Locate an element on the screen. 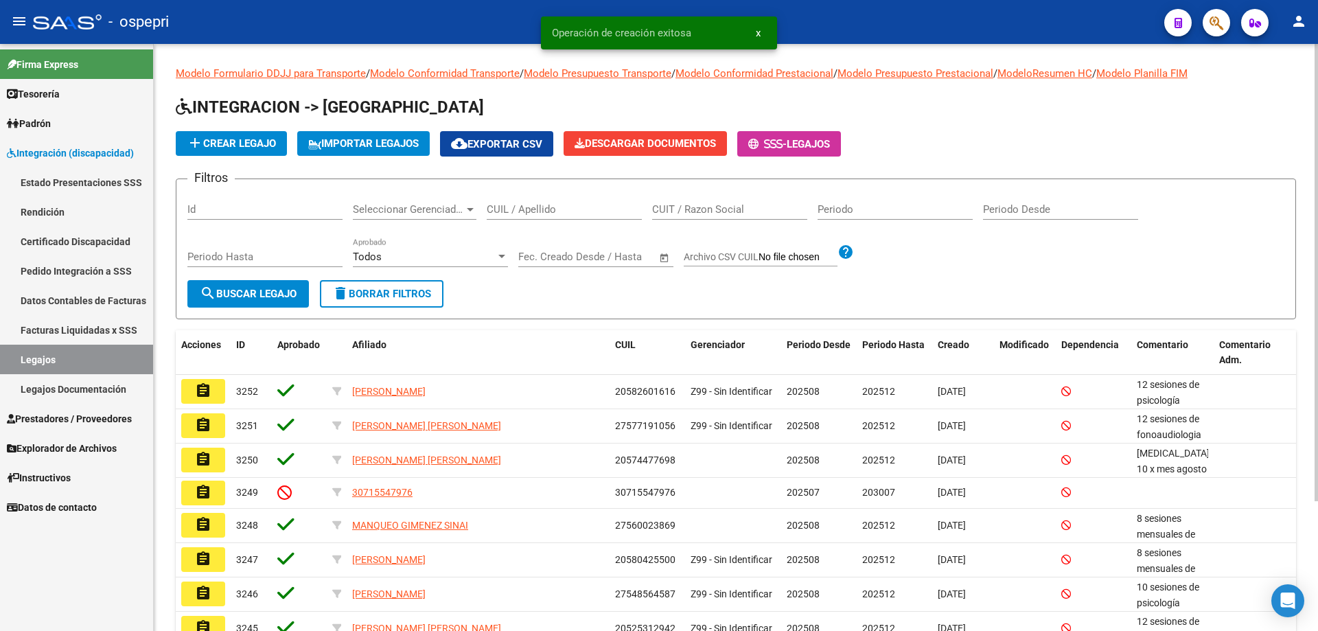  span: Aprobado is located at coordinates (299, 345).